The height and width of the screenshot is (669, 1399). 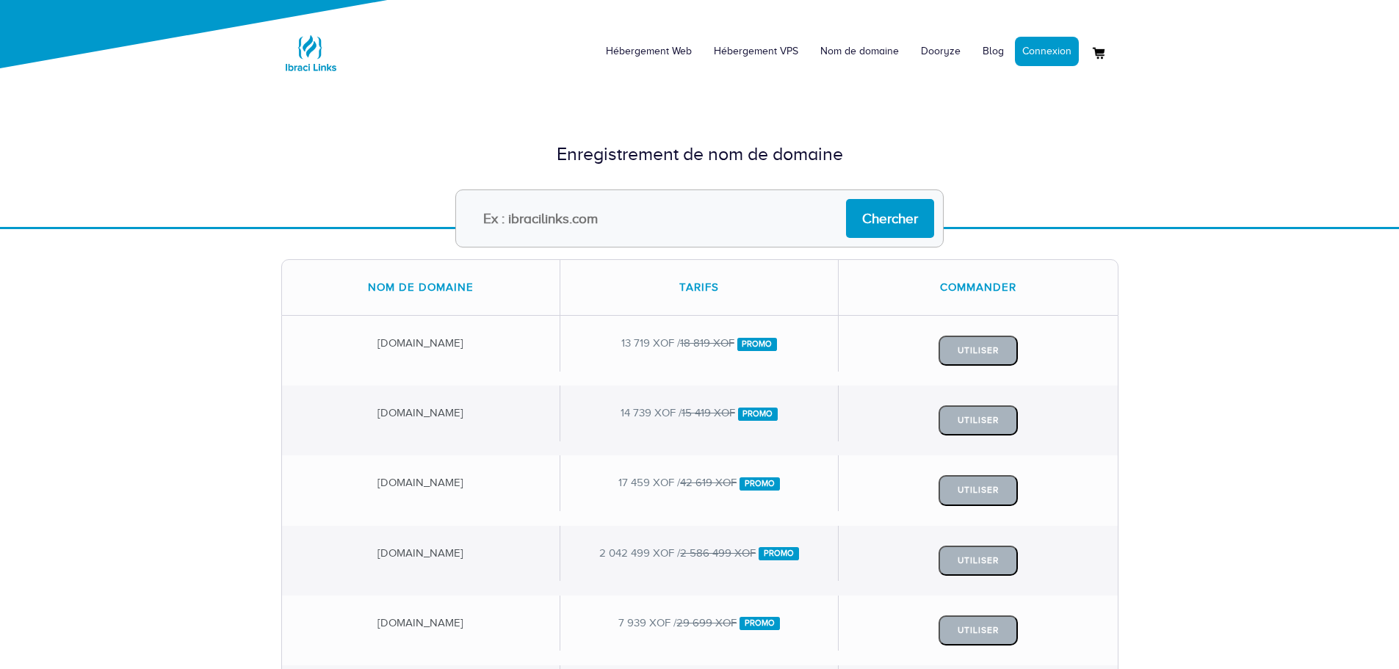 What do you see at coordinates (699, 553) in the screenshot?
I see `div: 2 042 499 XOF /` at bounding box center [699, 553].